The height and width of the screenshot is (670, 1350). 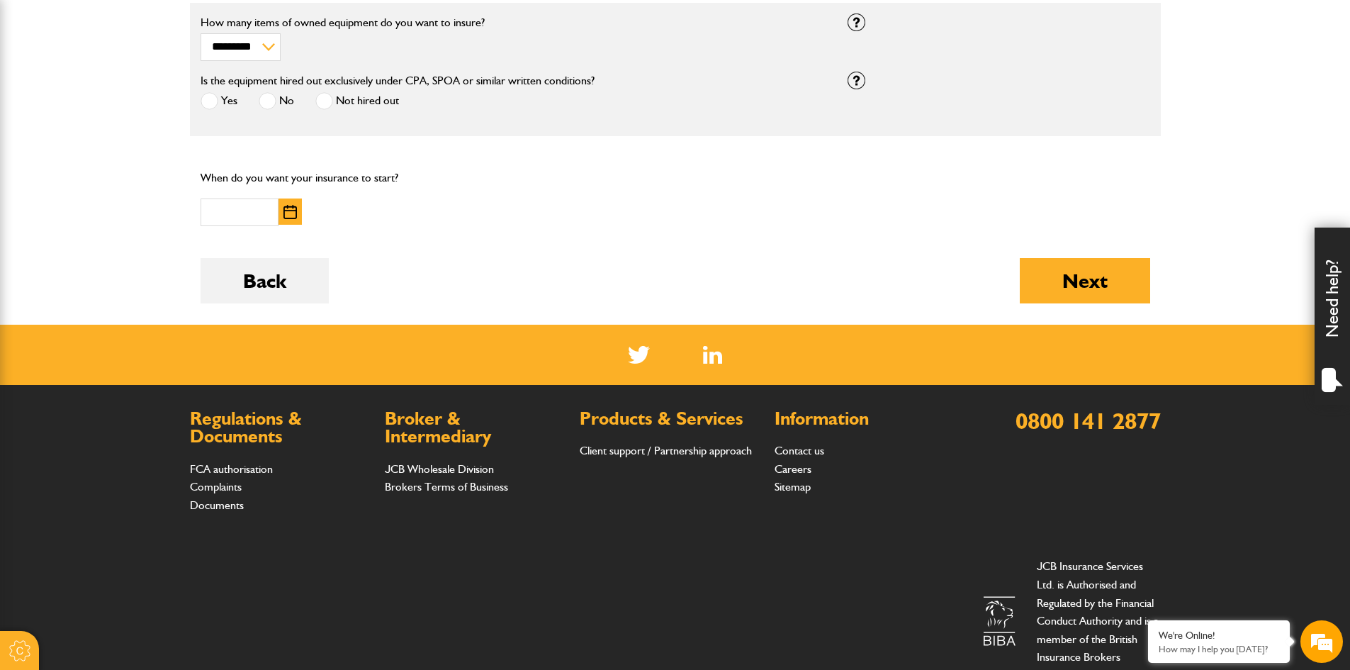 I want to click on button: Next, so click(x=1085, y=281).